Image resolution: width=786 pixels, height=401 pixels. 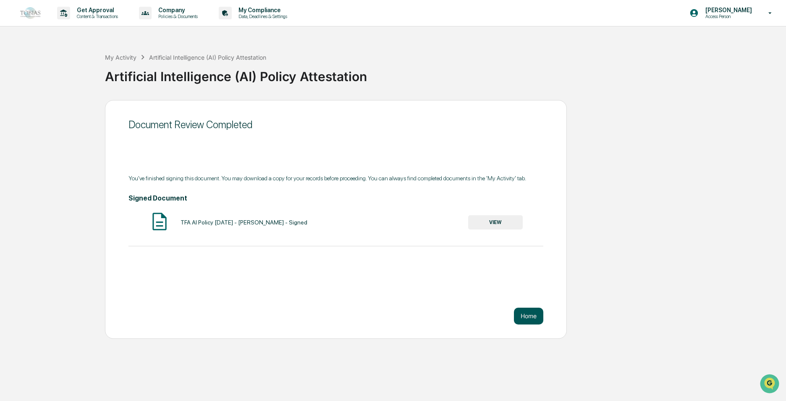 What do you see at coordinates (96, 16) in the screenshot?
I see `p: Content & Transactions` at bounding box center [96, 16].